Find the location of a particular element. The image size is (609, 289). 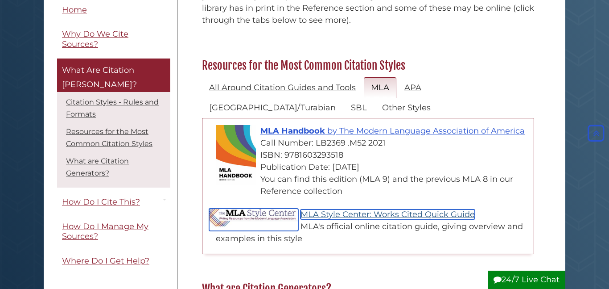

span: The Modern Language Association of America is located at coordinates (432, 131).